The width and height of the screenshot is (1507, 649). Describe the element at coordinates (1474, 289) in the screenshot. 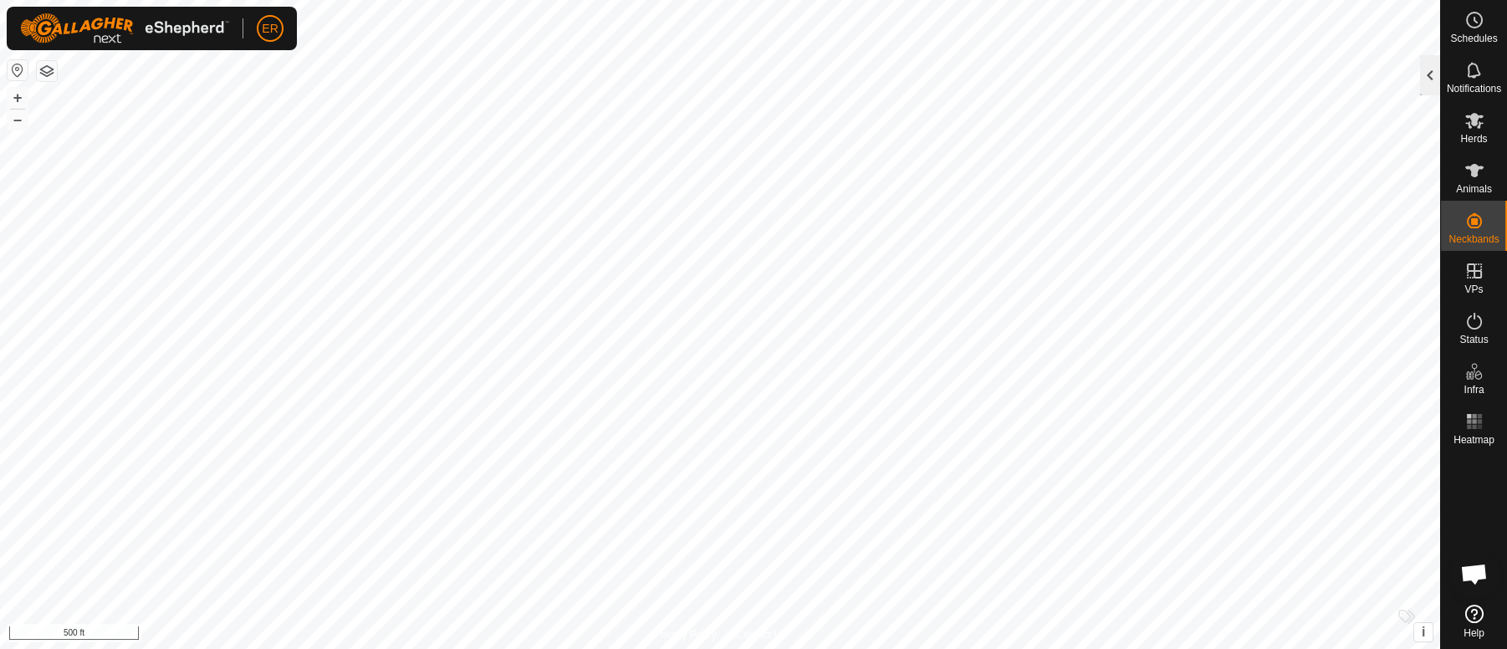

I see `span: VPs` at that location.